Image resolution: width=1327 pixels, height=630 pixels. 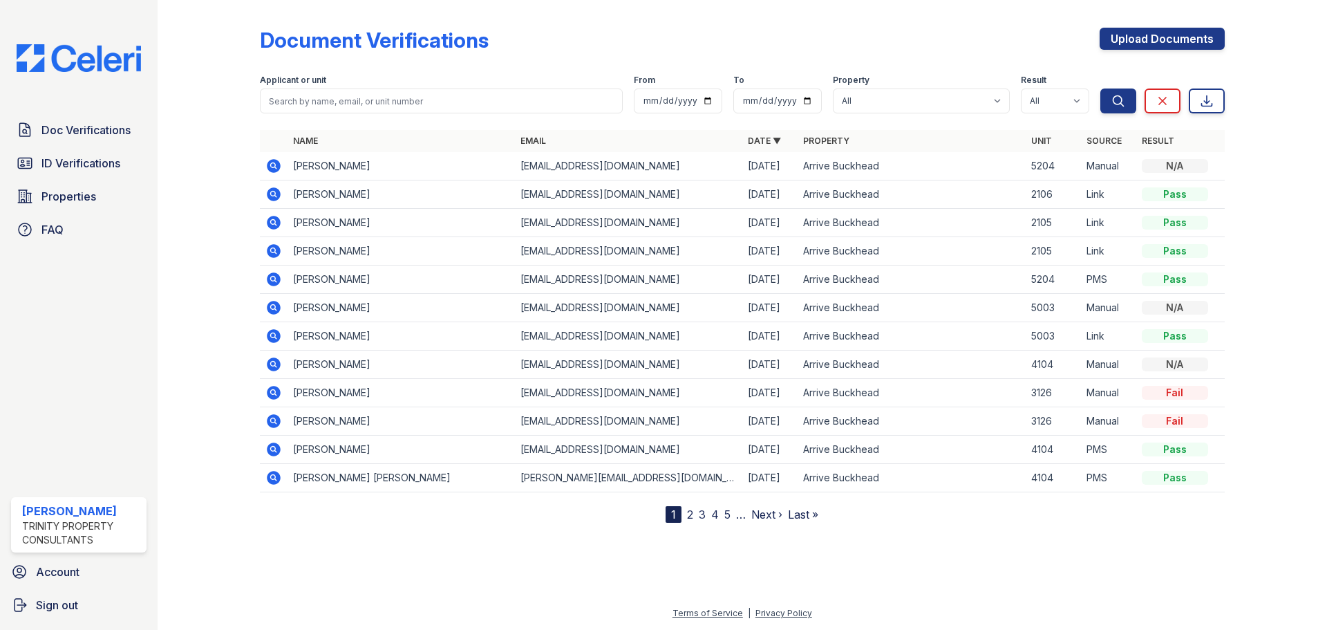 I want to click on a: 3, so click(x=702, y=514).